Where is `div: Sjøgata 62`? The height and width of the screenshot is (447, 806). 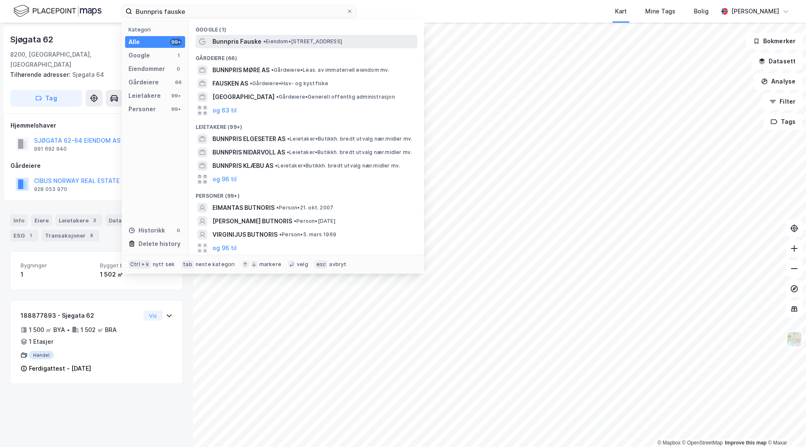
div: Sjøgata 62 is located at coordinates (32, 39).